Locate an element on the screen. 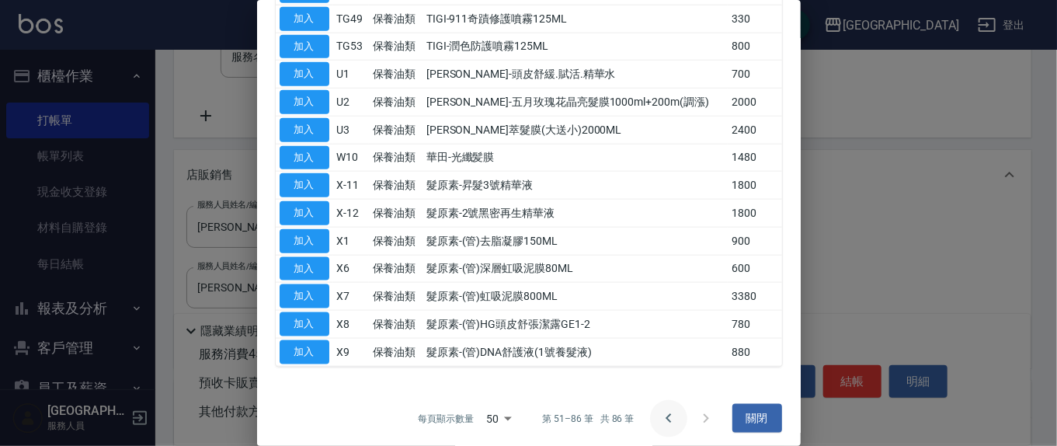 Image resolution: width=1057 pixels, height=446 pixels. td: X1 is located at coordinates (351, 241).